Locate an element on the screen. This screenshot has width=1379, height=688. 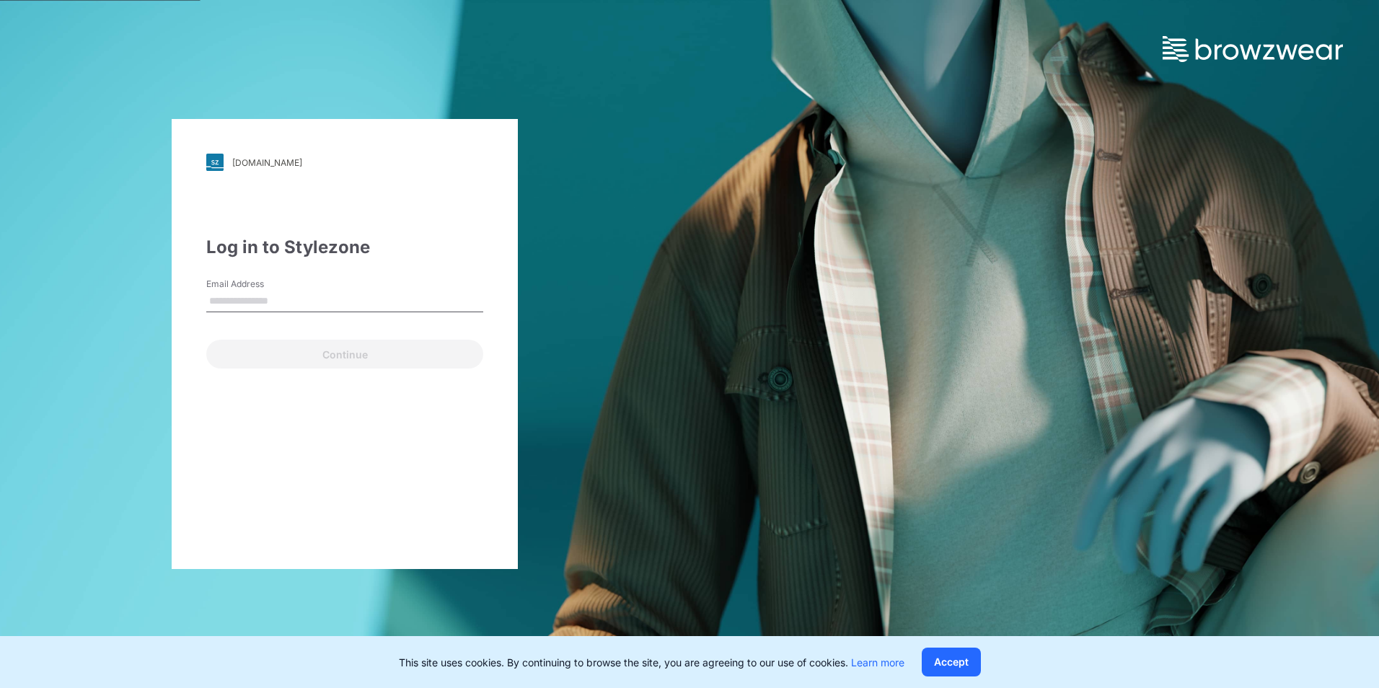
img: svg+xml;base64,PHN2ZyB3aWR0aD0iMjgiIGhlaWdodD0iMjgiIHZpZXdCb3g9IjAgMCAyOCAyOCIgZmlsbD0ibm9uZSIgeG... is located at coordinates (215, 162).